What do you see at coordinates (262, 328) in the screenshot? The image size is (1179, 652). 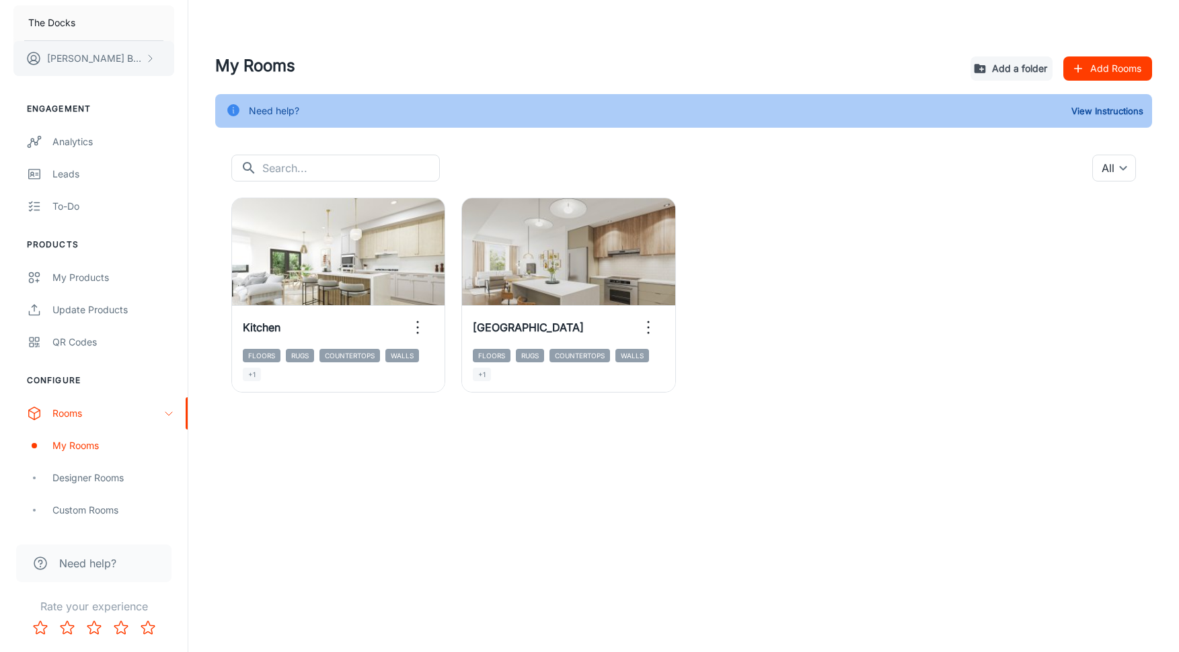 I see `h6: Kitchen` at bounding box center [262, 328].